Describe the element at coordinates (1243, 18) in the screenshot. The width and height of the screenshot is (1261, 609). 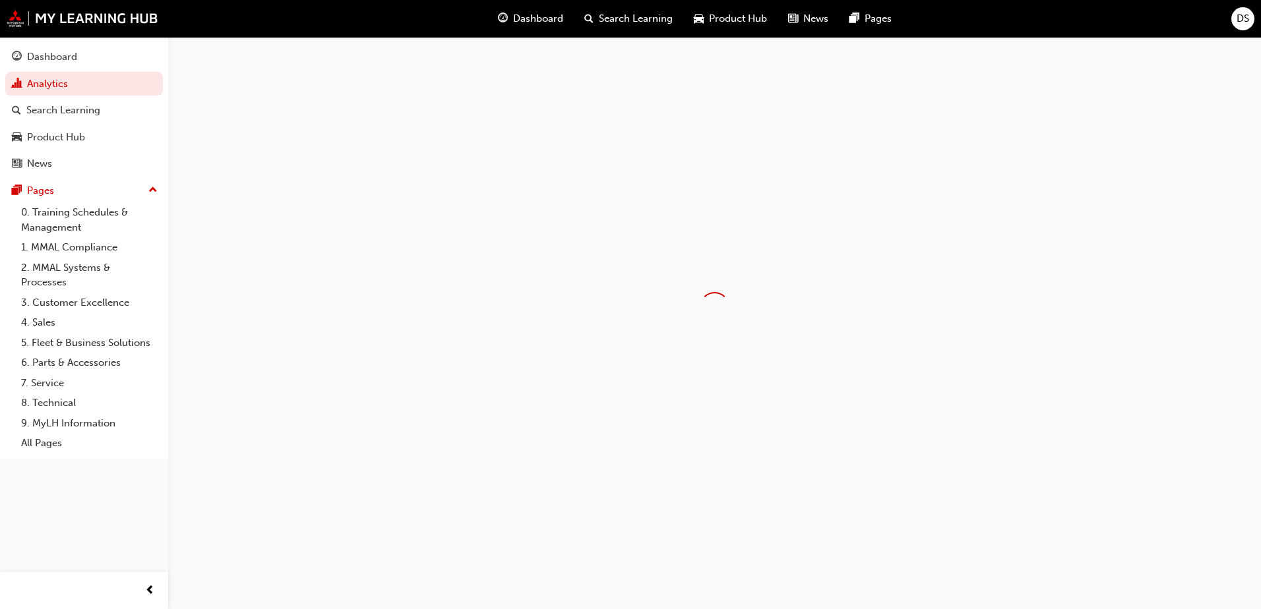
I see `span: DS` at that location.